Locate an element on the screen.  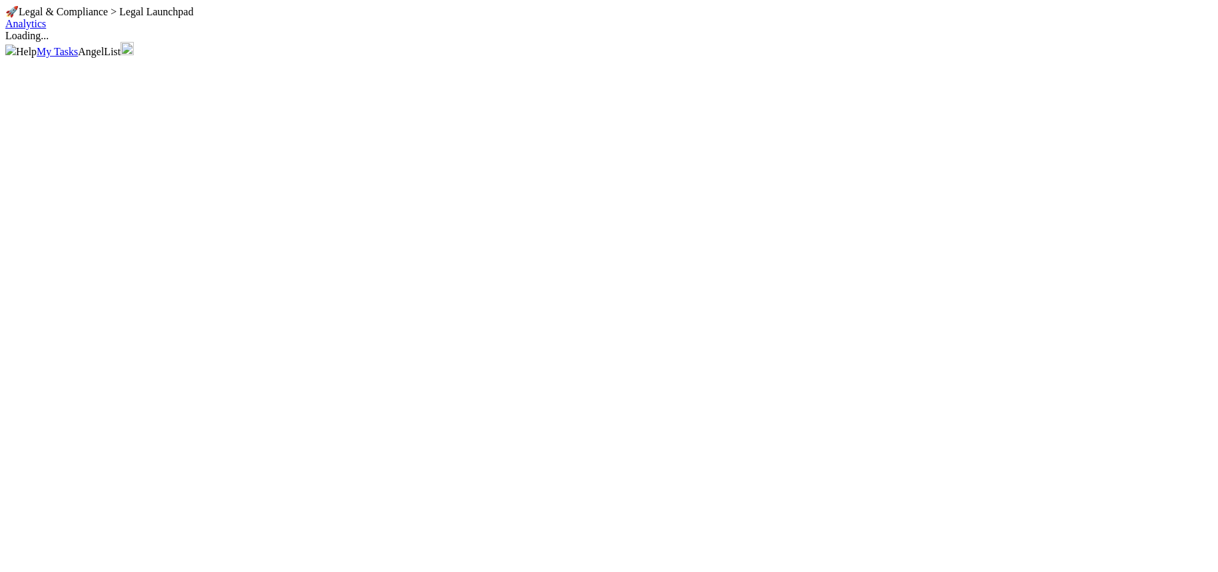
a: Analytics is located at coordinates (25, 23).